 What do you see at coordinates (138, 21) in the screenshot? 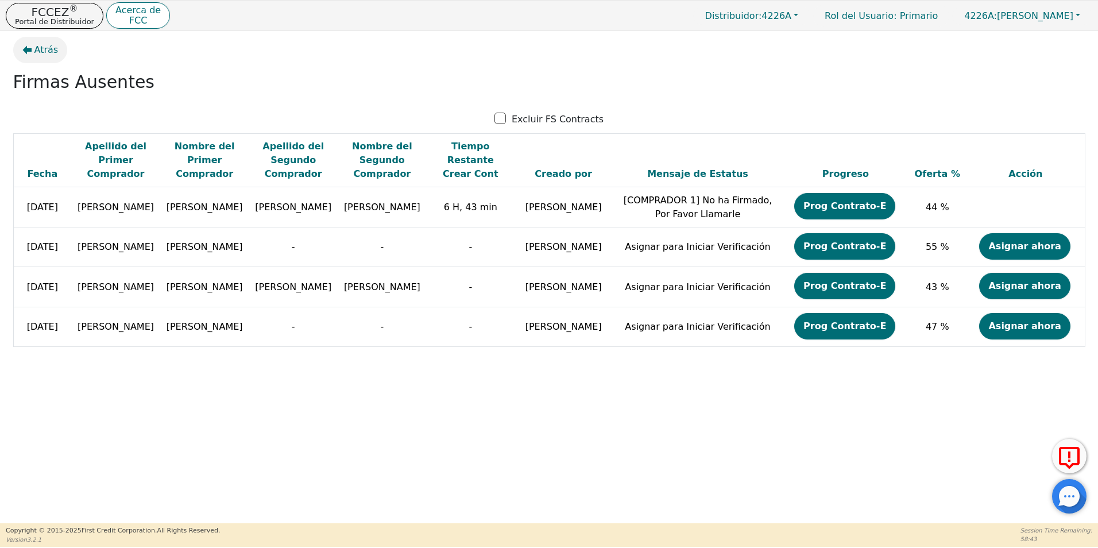
I see `p: FCC` at bounding box center [138, 21].